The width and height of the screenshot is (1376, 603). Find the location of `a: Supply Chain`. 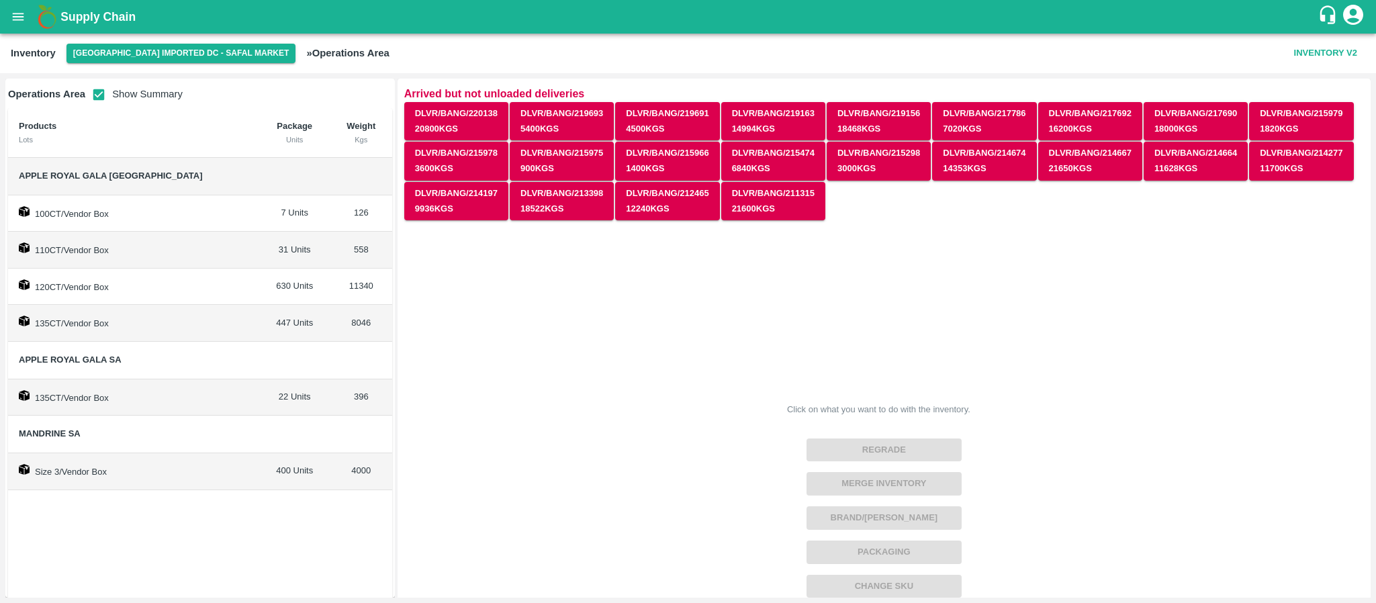

a: Supply Chain is located at coordinates (689, 17).